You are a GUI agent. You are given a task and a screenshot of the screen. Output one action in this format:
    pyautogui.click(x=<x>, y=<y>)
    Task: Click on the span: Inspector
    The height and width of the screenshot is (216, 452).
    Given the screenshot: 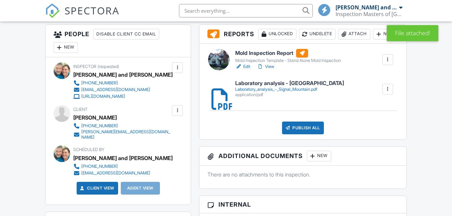 What is the action you would take?
    pyautogui.click(x=85, y=66)
    